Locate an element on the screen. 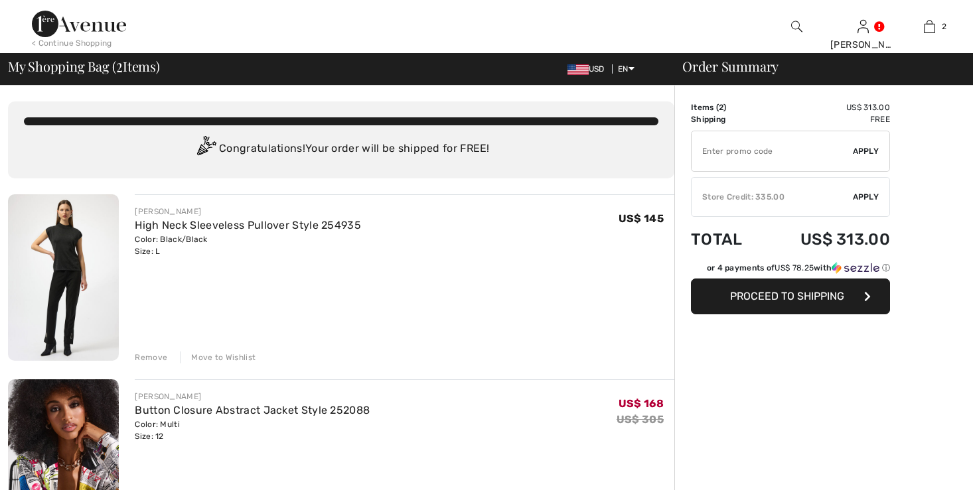 The image size is (973, 490). img: My Info is located at coordinates (863, 27).